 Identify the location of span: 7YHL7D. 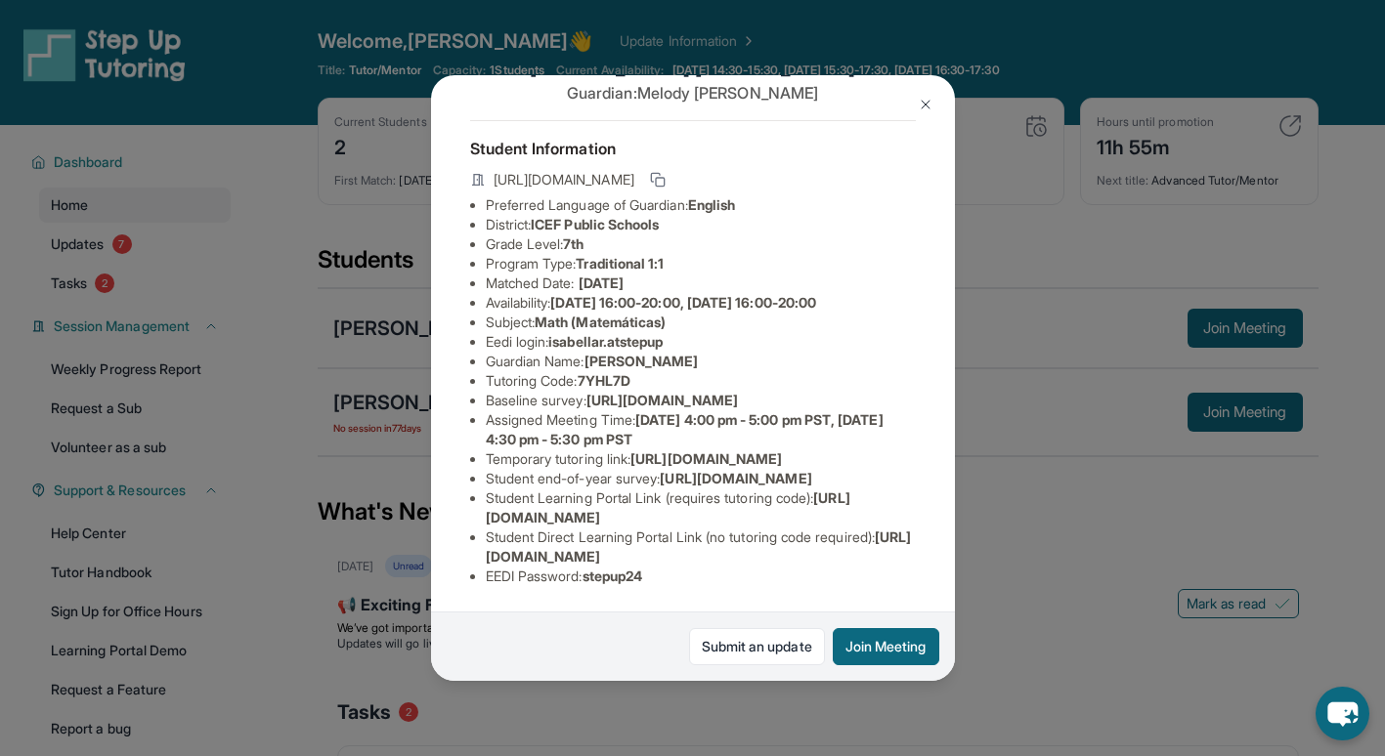
(604, 380).